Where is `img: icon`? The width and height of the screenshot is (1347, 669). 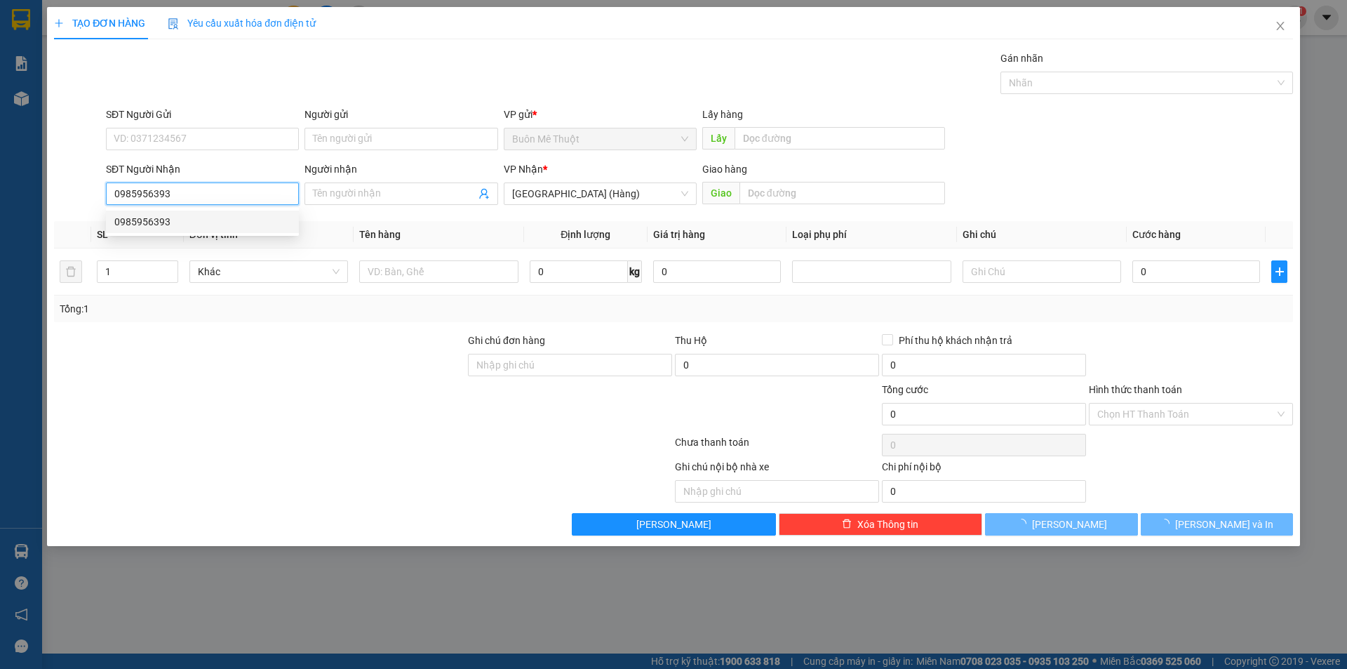
img: icon is located at coordinates (173, 24).